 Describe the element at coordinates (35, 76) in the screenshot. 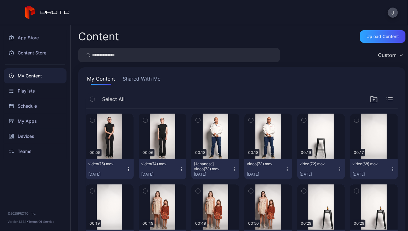

I see `a: My Content` at that location.